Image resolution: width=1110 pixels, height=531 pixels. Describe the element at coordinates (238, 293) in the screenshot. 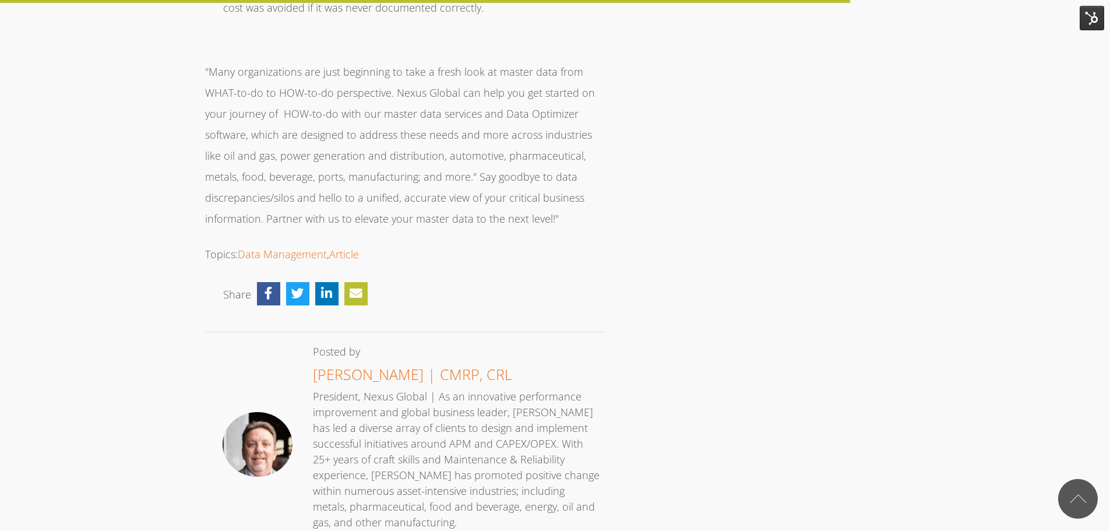

I see `li: Share` at that location.